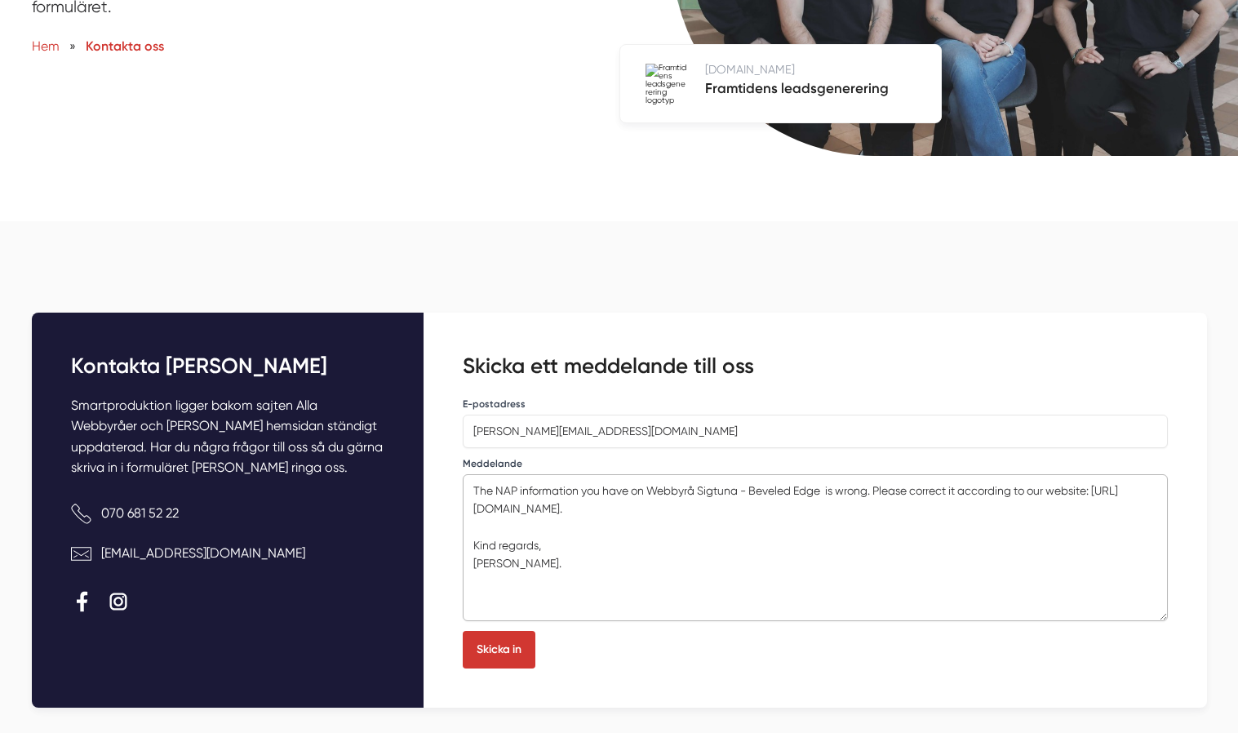 The width and height of the screenshot is (1238, 733). What do you see at coordinates (125, 46) in the screenshot?
I see `a: Kontakta oss` at bounding box center [125, 46].